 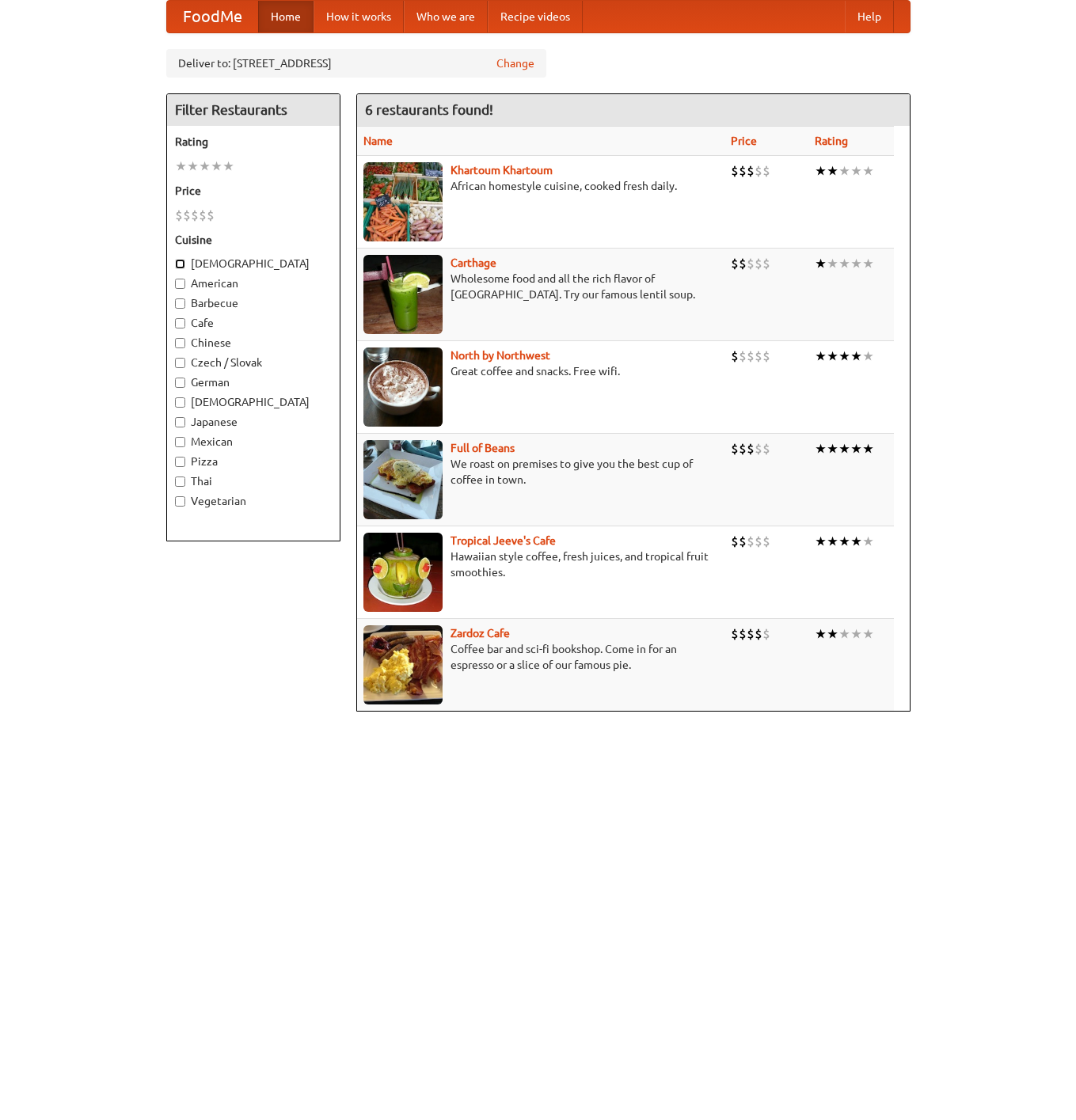 What do you see at coordinates (212, 17) in the screenshot?
I see `a: FoodMe` at bounding box center [212, 17].